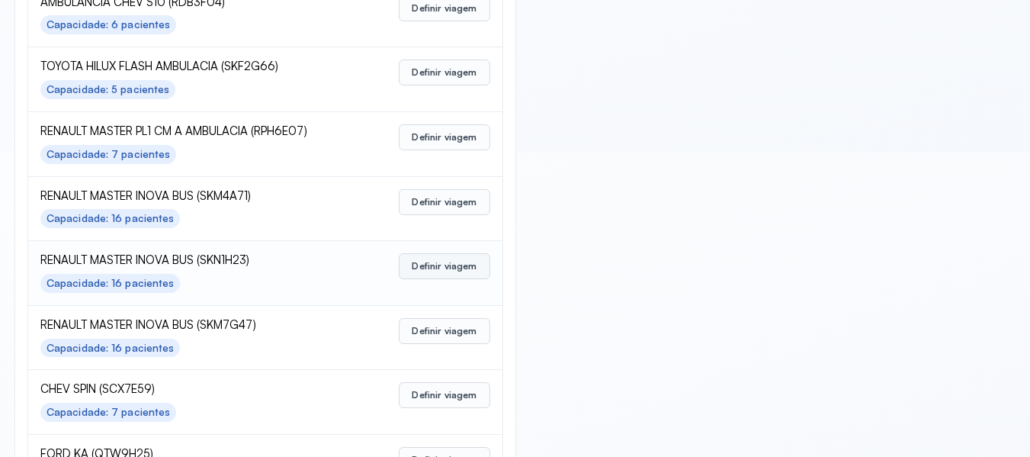 This screenshot has height=457, width=1030. What do you see at coordinates (197, 196) in the screenshot?
I see `span: RENAULT MASTER INOVA BUS (SKM4A71)` at bounding box center [197, 196].